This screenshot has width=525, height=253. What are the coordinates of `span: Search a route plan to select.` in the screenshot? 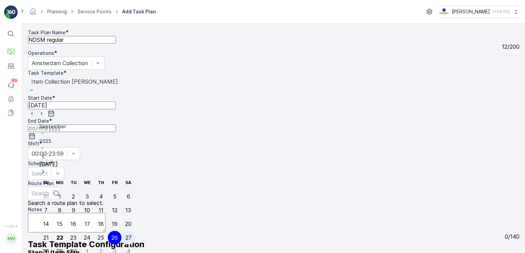 It's located at (66, 203).